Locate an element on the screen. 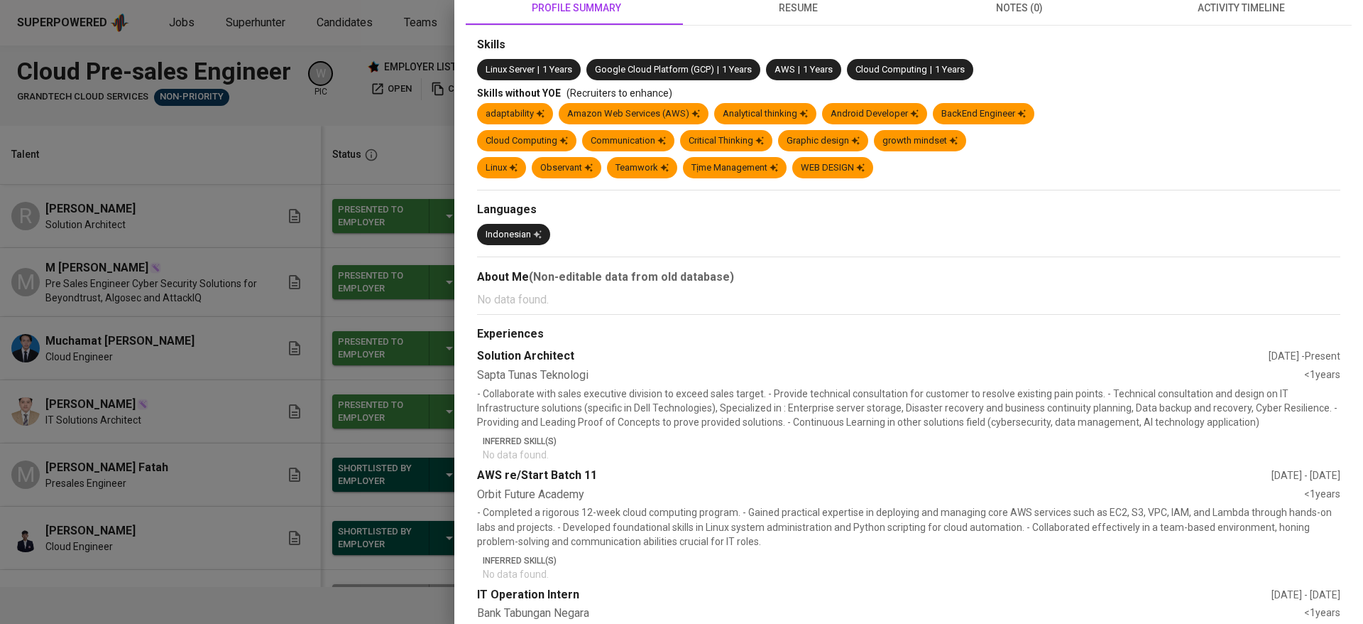 The width and height of the screenshot is (1363, 624). div: Analytical thinking is located at coordinates (766, 114).